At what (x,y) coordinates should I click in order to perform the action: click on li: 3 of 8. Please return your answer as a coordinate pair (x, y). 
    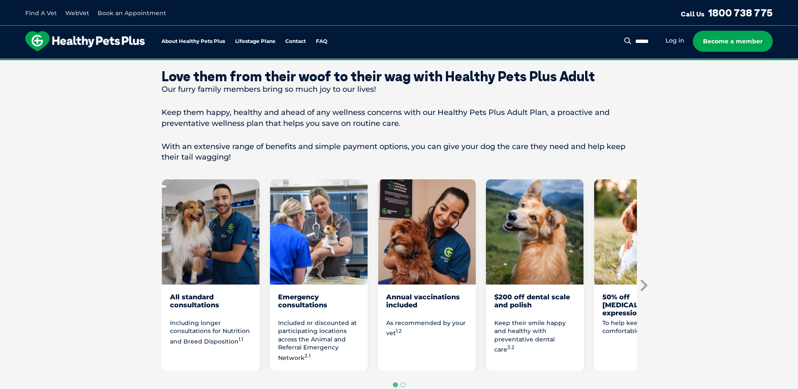
    Looking at the image, I should click on (427, 275).